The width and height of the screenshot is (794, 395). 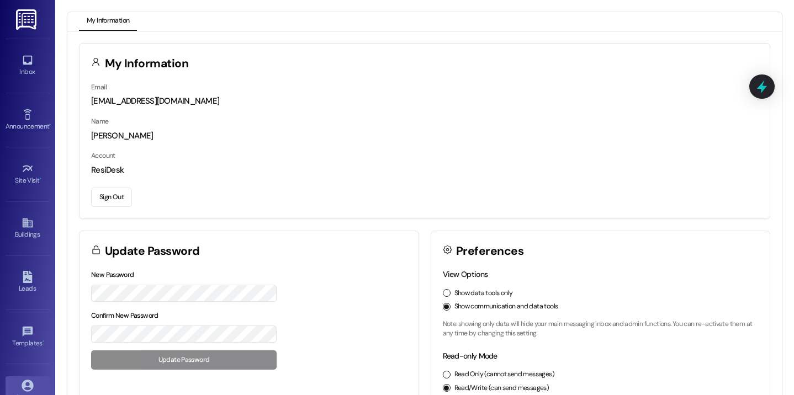 I want to click on div: ResiDesk, so click(x=424, y=170).